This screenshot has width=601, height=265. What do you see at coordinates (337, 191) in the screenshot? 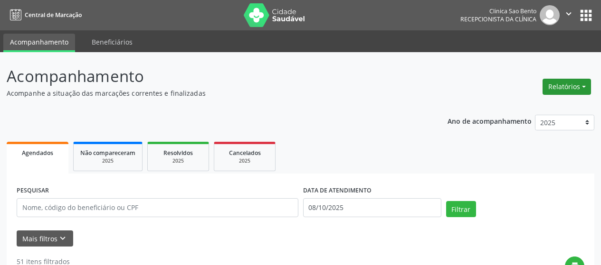
I see `label: DATA DE ATENDIMENTO` at bounding box center [337, 191].